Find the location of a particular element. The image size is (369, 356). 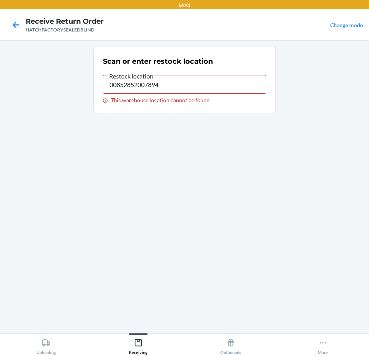

button: Outbounds is located at coordinates (231, 344).